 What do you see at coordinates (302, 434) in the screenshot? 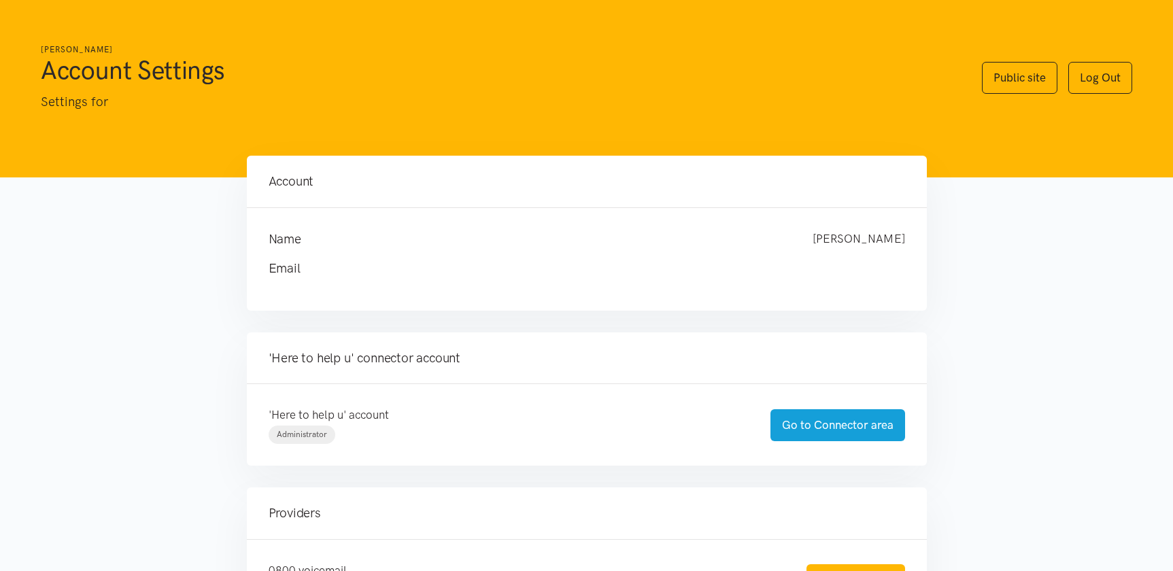
I see `span: Administrator` at bounding box center [302, 434].